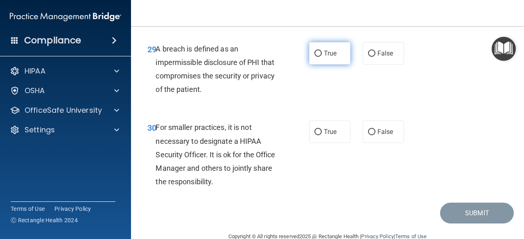 The image size is (524, 239). Describe the element at coordinates (73, 209) in the screenshot. I see `a: Privacy Policy` at that location.